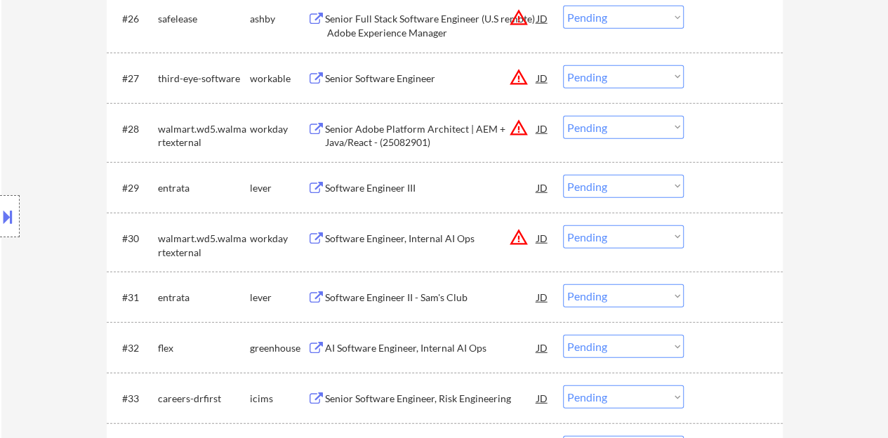 The height and width of the screenshot is (438, 888). Describe the element at coordinates (134, 348) in the screenshot. I see `div: #32` at that location.